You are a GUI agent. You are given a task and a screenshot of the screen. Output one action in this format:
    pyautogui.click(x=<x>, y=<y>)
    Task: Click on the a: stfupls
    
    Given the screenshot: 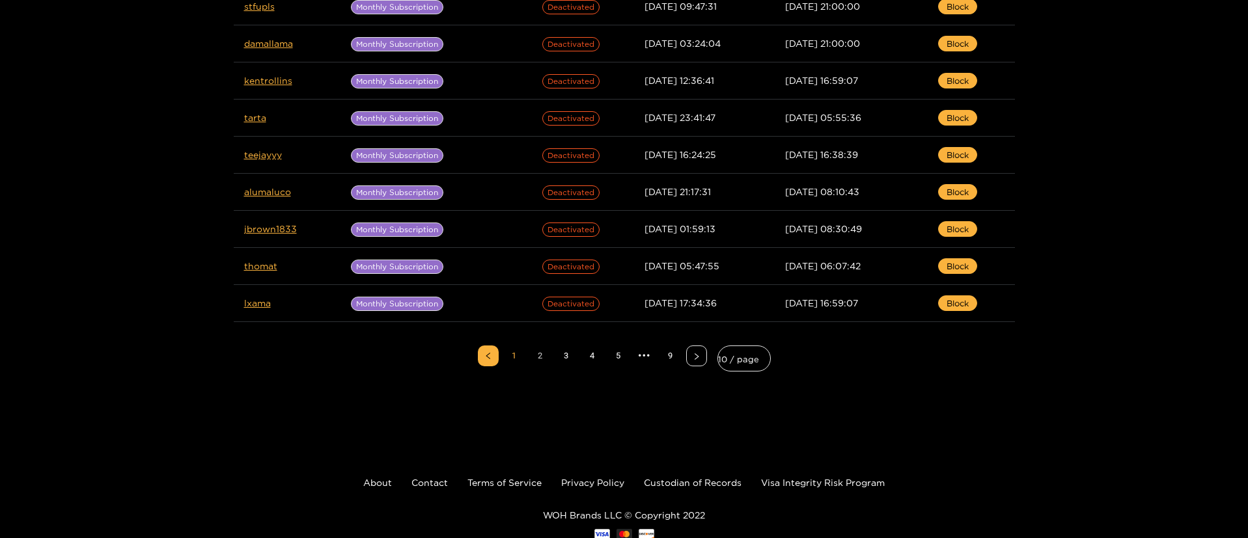 What is the action you would take?
    pyautogui.click(x=259, y=6)
    